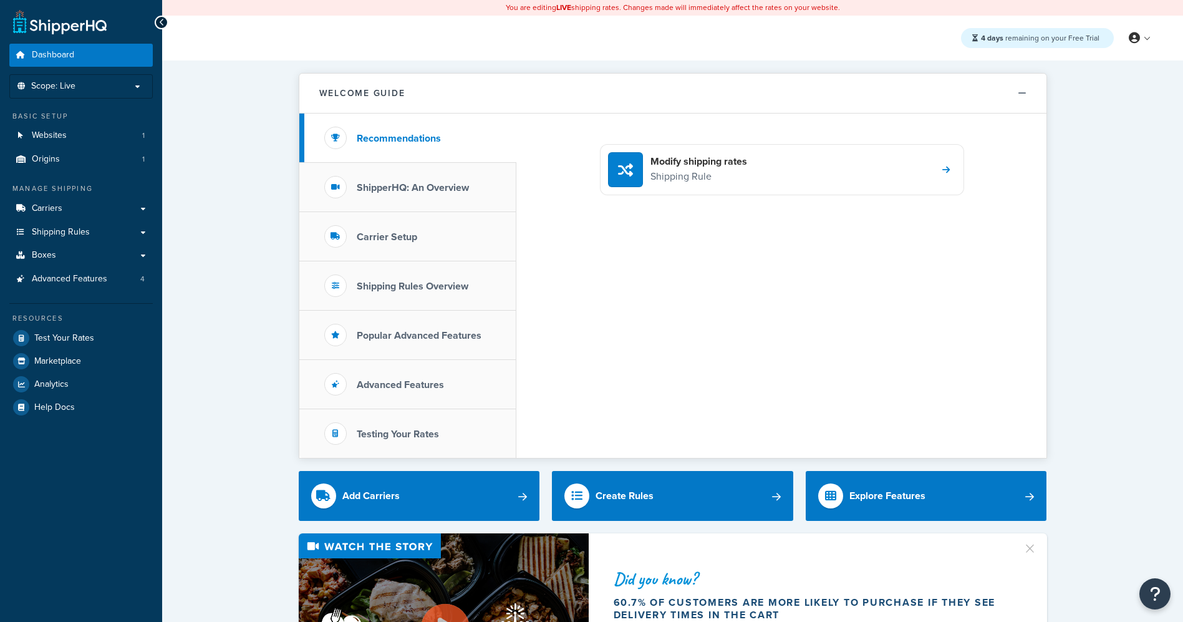 The image size is (1183, 622). Describe the element at coordinates (69, 279) in the screenshot. I see `span: Advanced Features` at that location.